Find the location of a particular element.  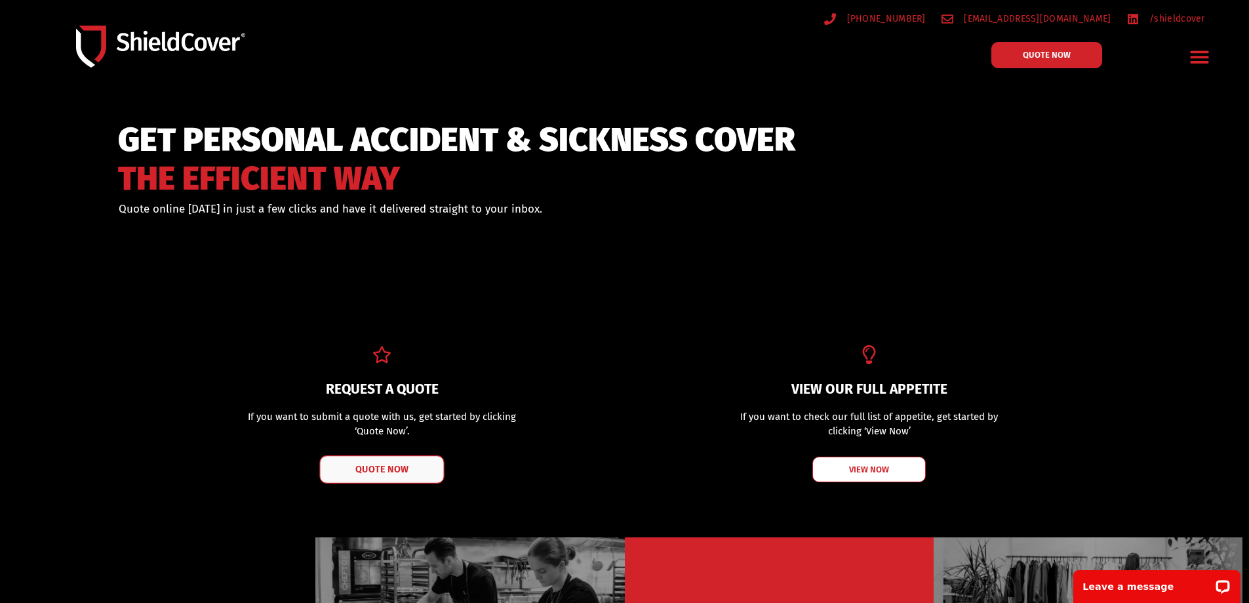

h2: VIEW OUR FULL APPETITE is located at coordinates (870, 389).